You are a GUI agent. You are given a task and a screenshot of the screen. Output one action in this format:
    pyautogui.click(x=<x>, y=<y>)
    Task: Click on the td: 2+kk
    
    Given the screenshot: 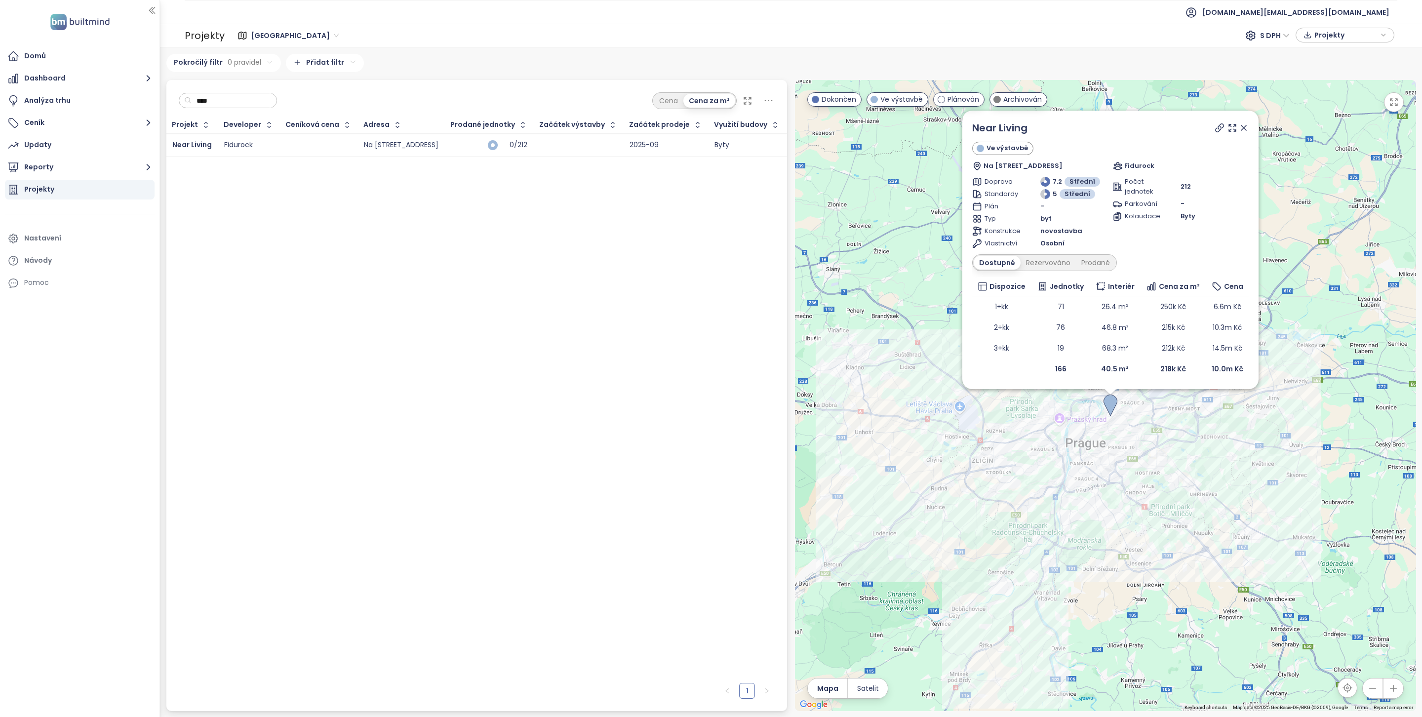 What is the action you would take?
    pyautogui.click(x=1002, y=327)
    